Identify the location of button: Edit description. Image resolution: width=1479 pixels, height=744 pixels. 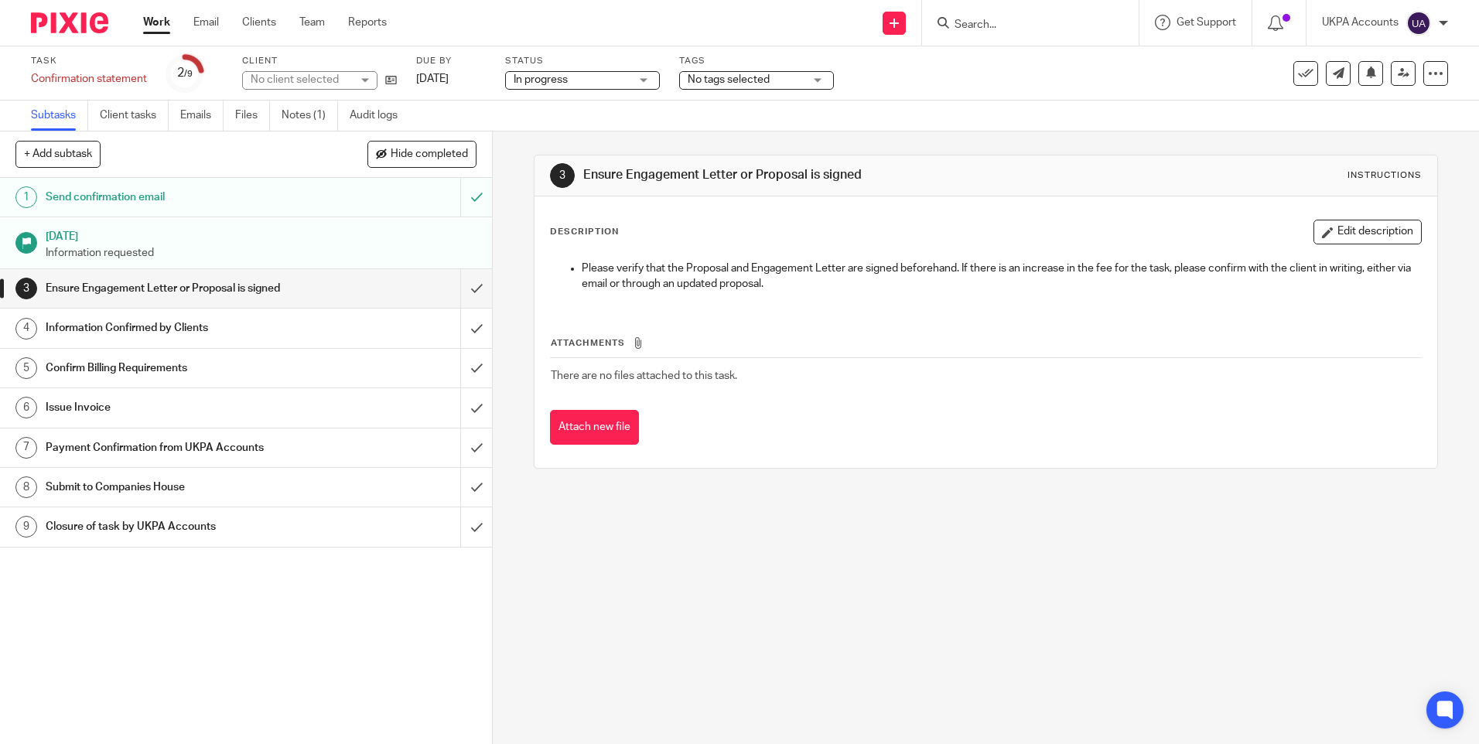
(1367, 232).